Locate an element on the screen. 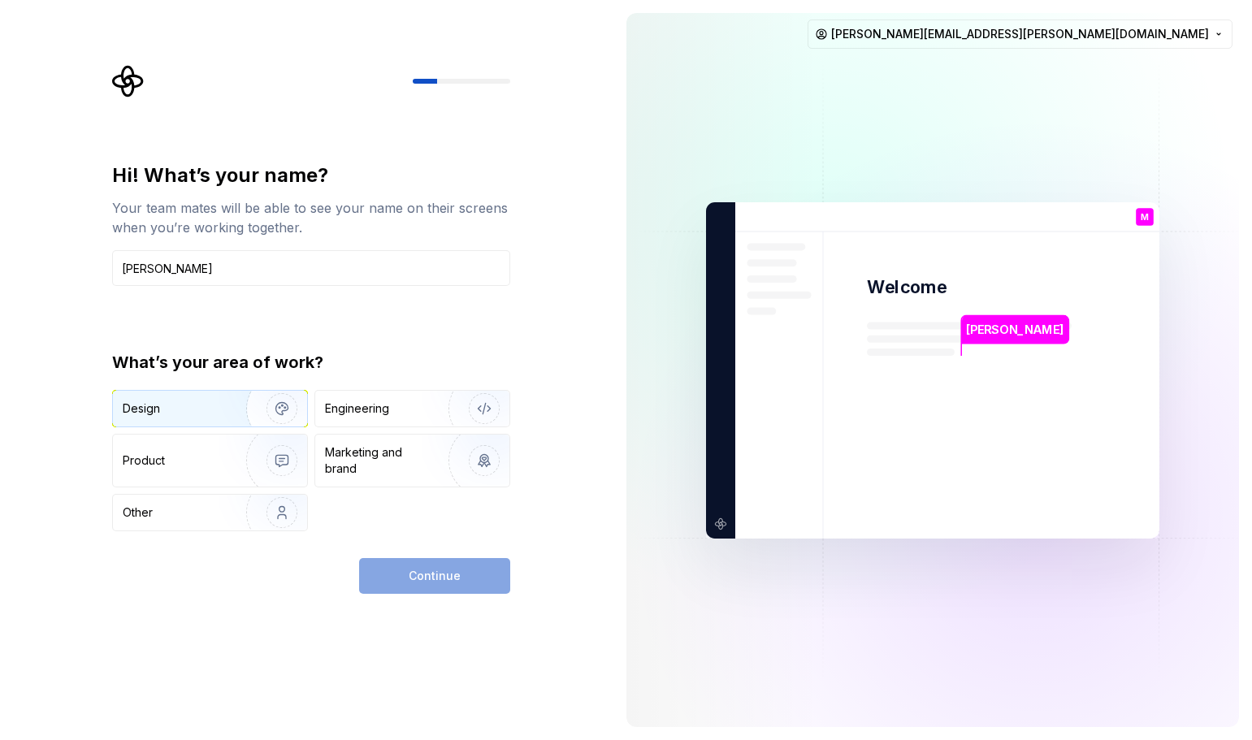  div: Hi! What’s your name? is located at coordinates (311, 175).